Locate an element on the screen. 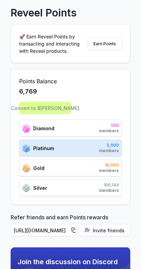 The height and width of the screenshot is (269, 141). span: 6,769 is located at coordinates (28, 91).